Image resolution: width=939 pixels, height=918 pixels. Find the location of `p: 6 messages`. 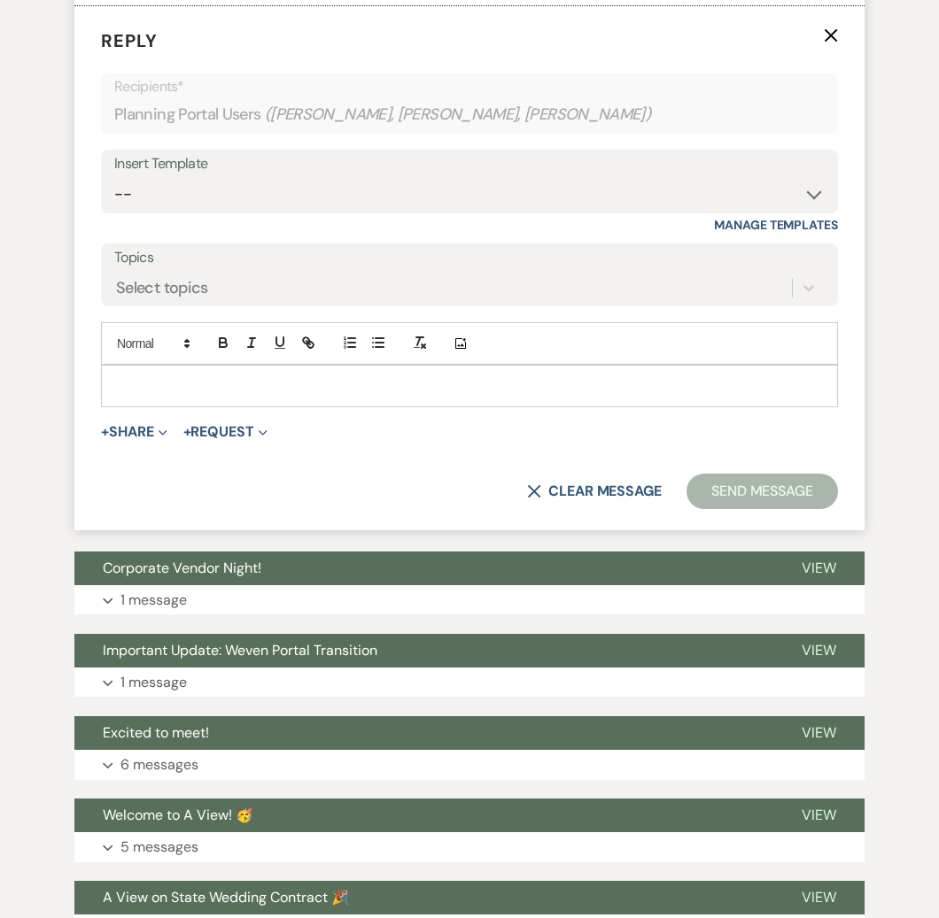

p: 6 messages is located at coordinates (159, 765).